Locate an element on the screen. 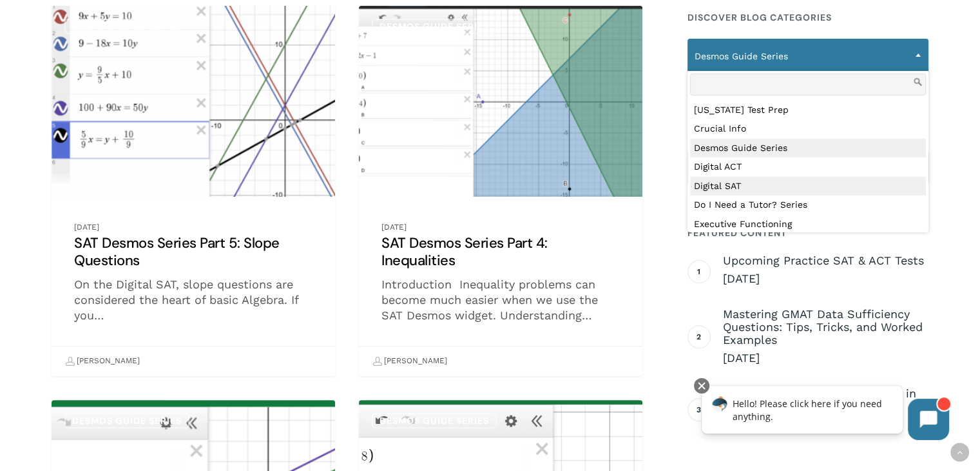  span: Hello! Please click here if you need anything. is located at coordinates (119, 34).